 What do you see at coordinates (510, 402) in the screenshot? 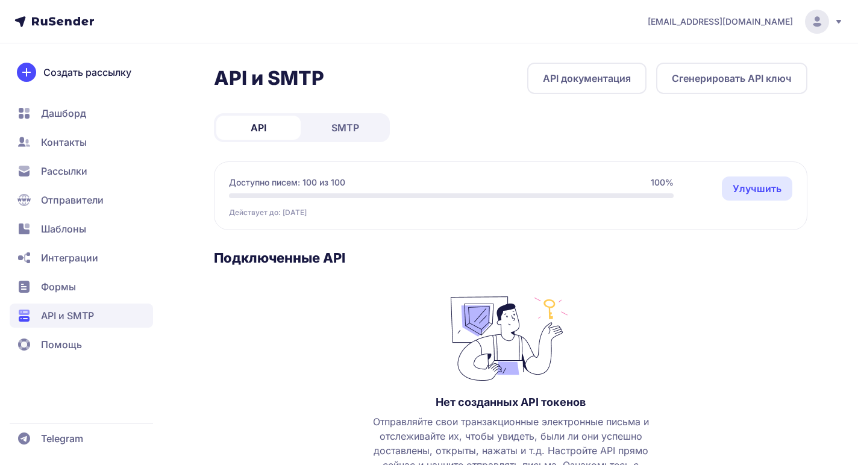
I see `h3: Нет созданных API токенов` at bounding box center [510, 402].